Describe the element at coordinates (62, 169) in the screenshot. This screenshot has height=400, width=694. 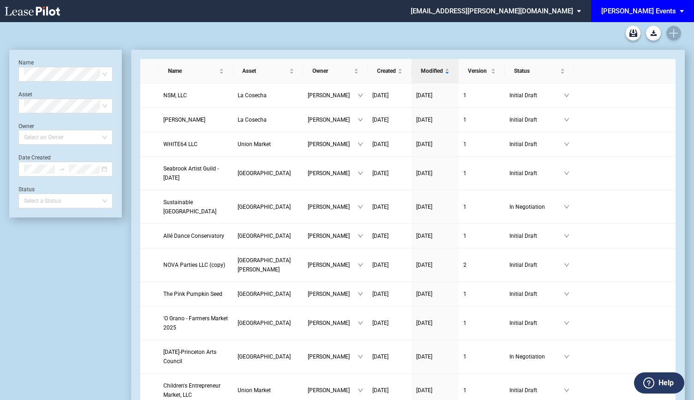
I see `span: to` at that location.